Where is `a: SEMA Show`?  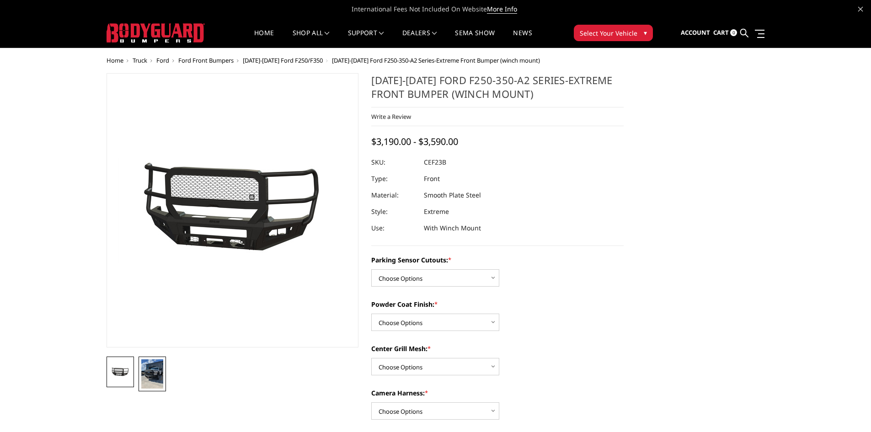 a: SEMA Show is located at coordinates (475, 38).